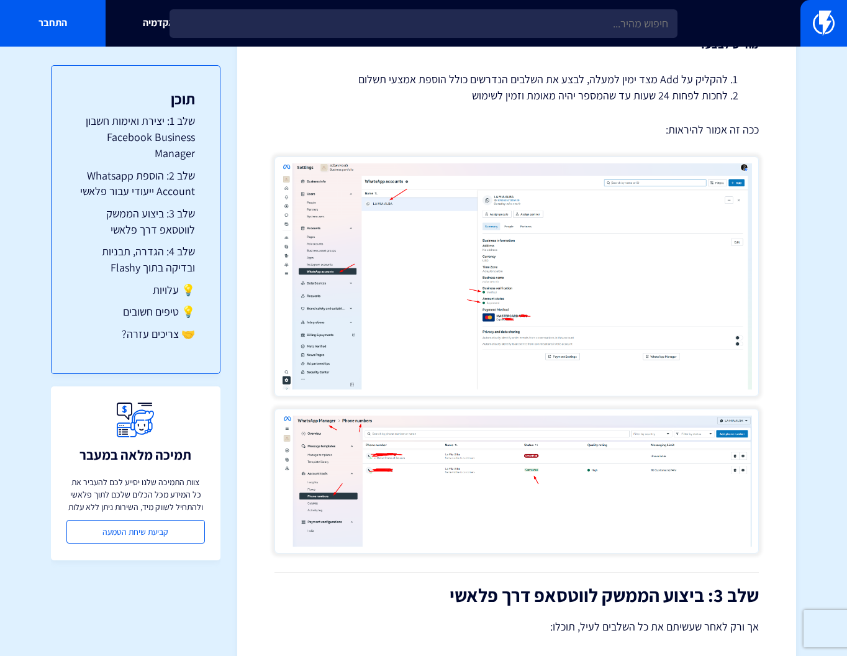 Image resolution: width=847 pixels, height=656 pixels. Describe the element at coordinates (517, 96) in the screenshot. I see `li: לחכות לפחות 24 שעות עד שהמספר יהיה מאומת וזמין לשימוש` at that location.